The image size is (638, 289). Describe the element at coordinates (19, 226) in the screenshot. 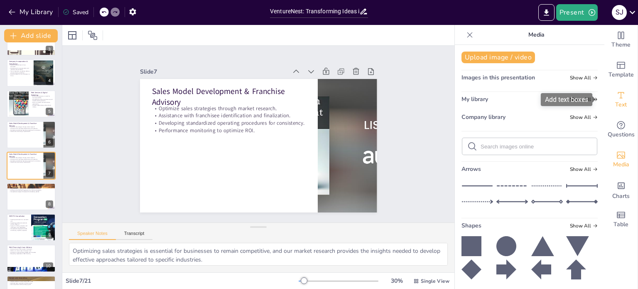

I see `p: Support in drafting prospectus and coordinating with stakeholders.` at that location.